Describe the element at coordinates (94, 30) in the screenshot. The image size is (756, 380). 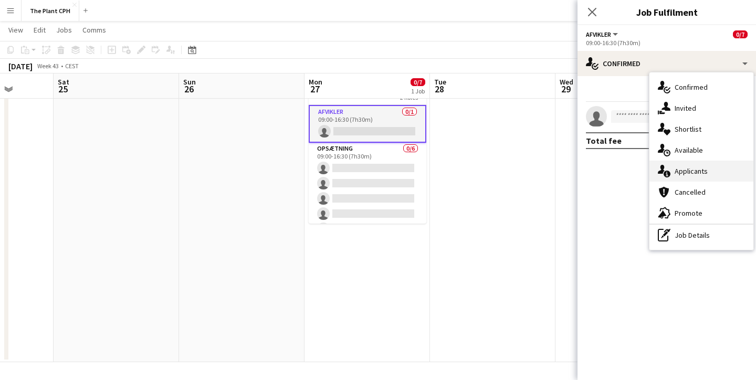
I see `a: Comms` at that location.